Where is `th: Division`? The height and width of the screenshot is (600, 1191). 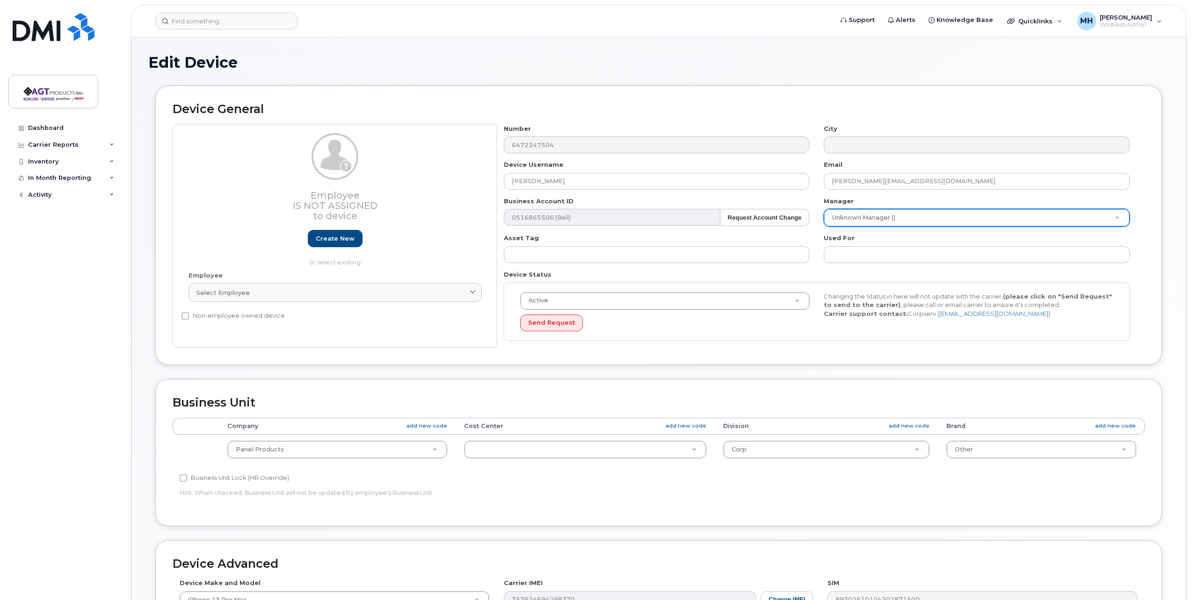
th: Division is located at coordinates (826, 427).